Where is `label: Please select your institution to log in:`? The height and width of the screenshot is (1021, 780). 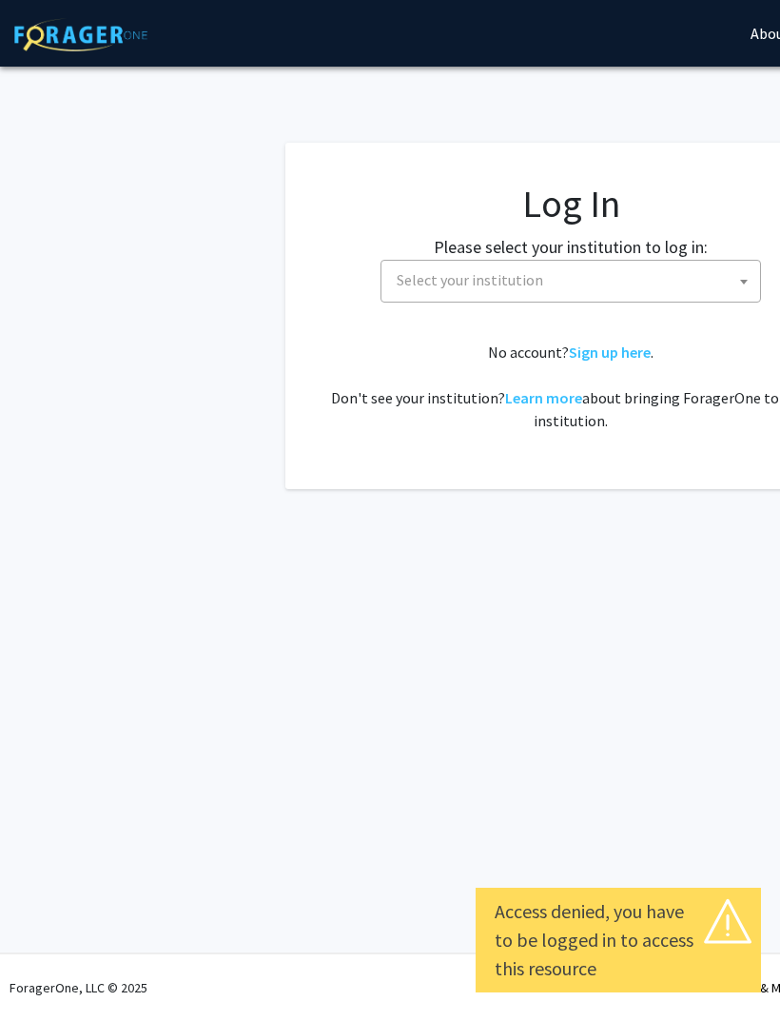 label: Please select your institution to log in: is located at coordinates (571, 246).